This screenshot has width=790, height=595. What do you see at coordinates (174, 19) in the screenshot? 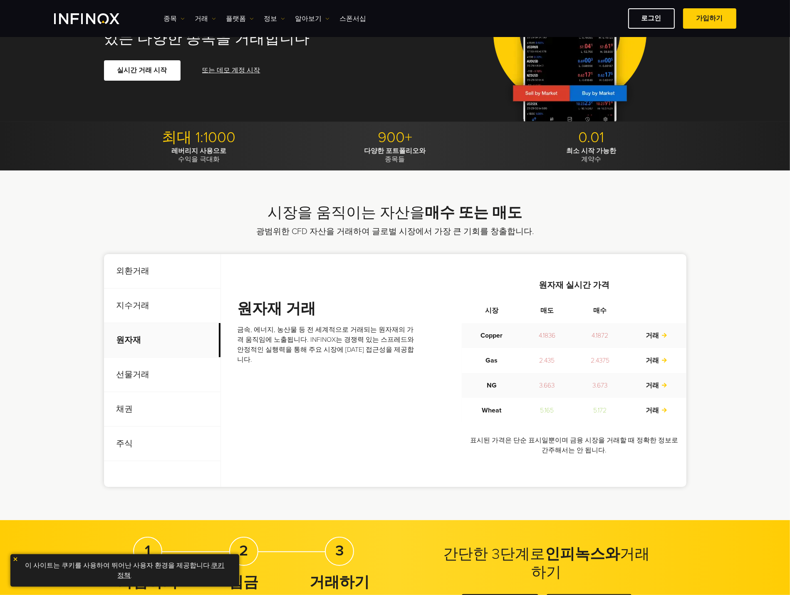
I see `a: 종목` at bounding box center [174, 19].